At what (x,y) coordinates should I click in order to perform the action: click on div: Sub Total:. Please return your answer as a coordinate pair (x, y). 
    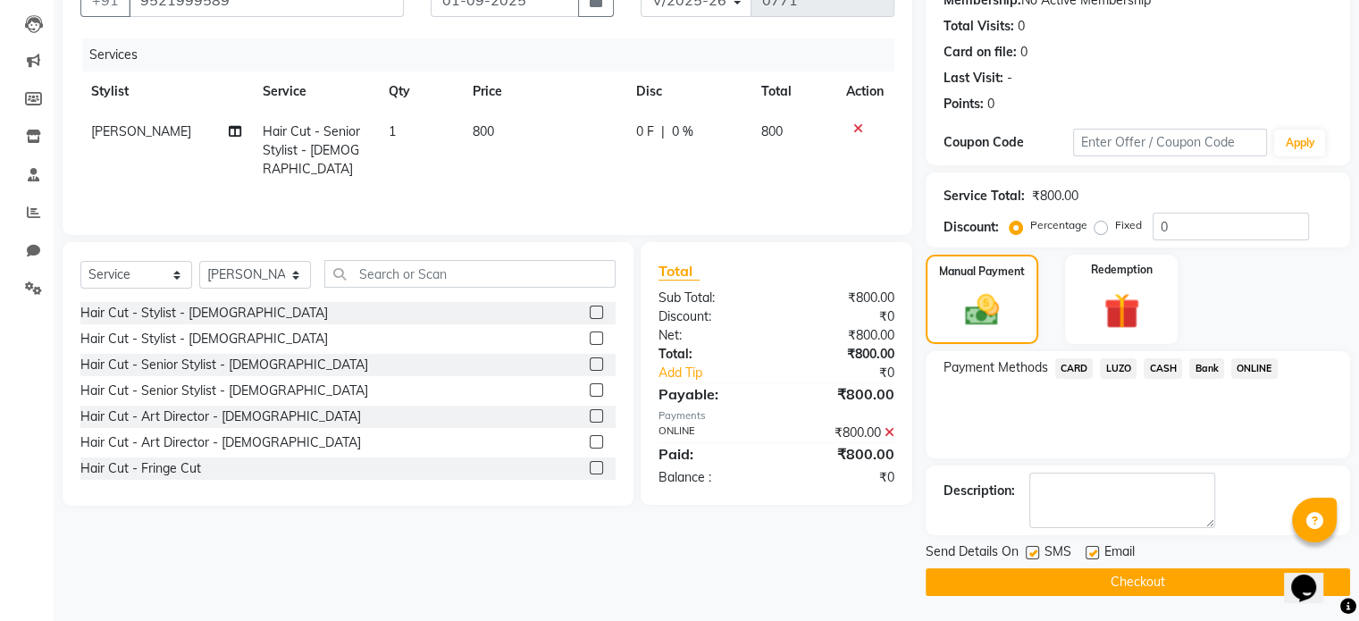
    Looking at the image, I should click on (710, 298).